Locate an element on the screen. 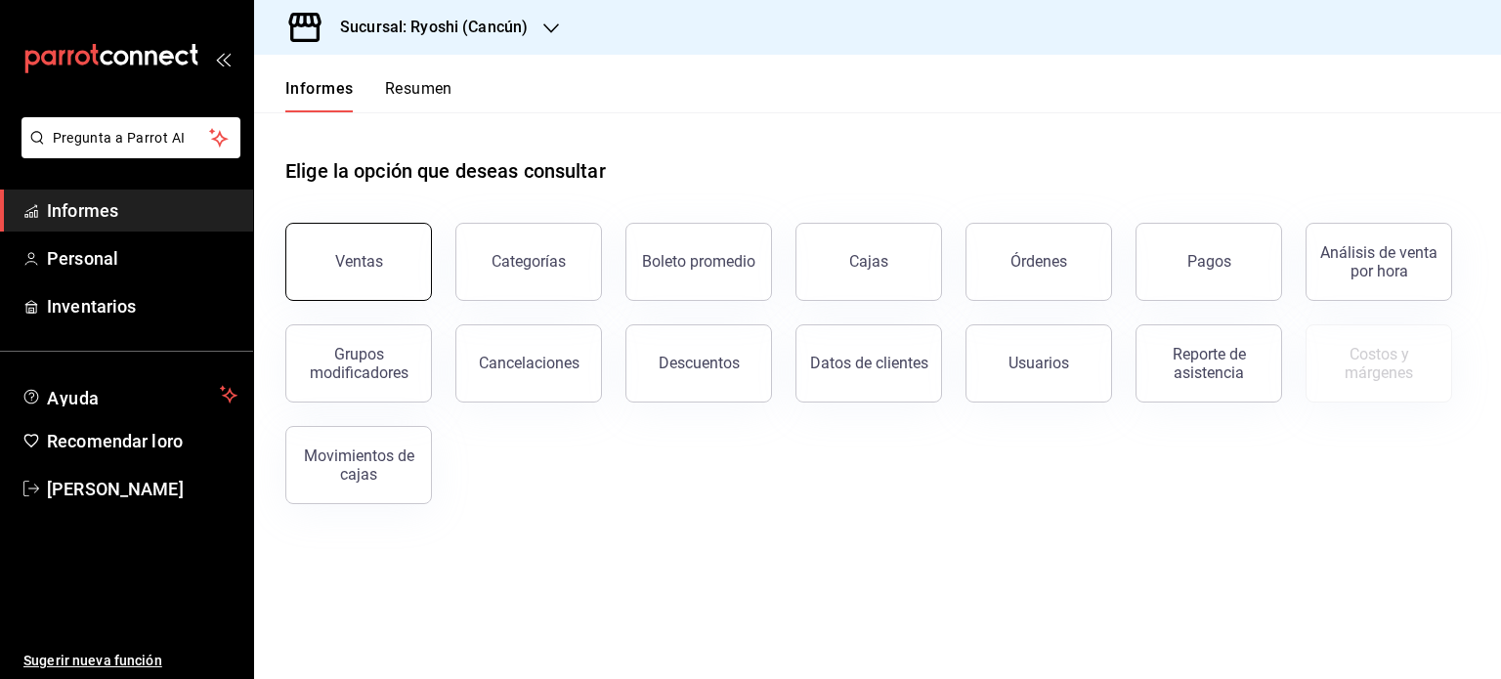 This screenshot has height=679, width=1501. button: Pregunta a Parrot AI is located at coordinates (131, 138).